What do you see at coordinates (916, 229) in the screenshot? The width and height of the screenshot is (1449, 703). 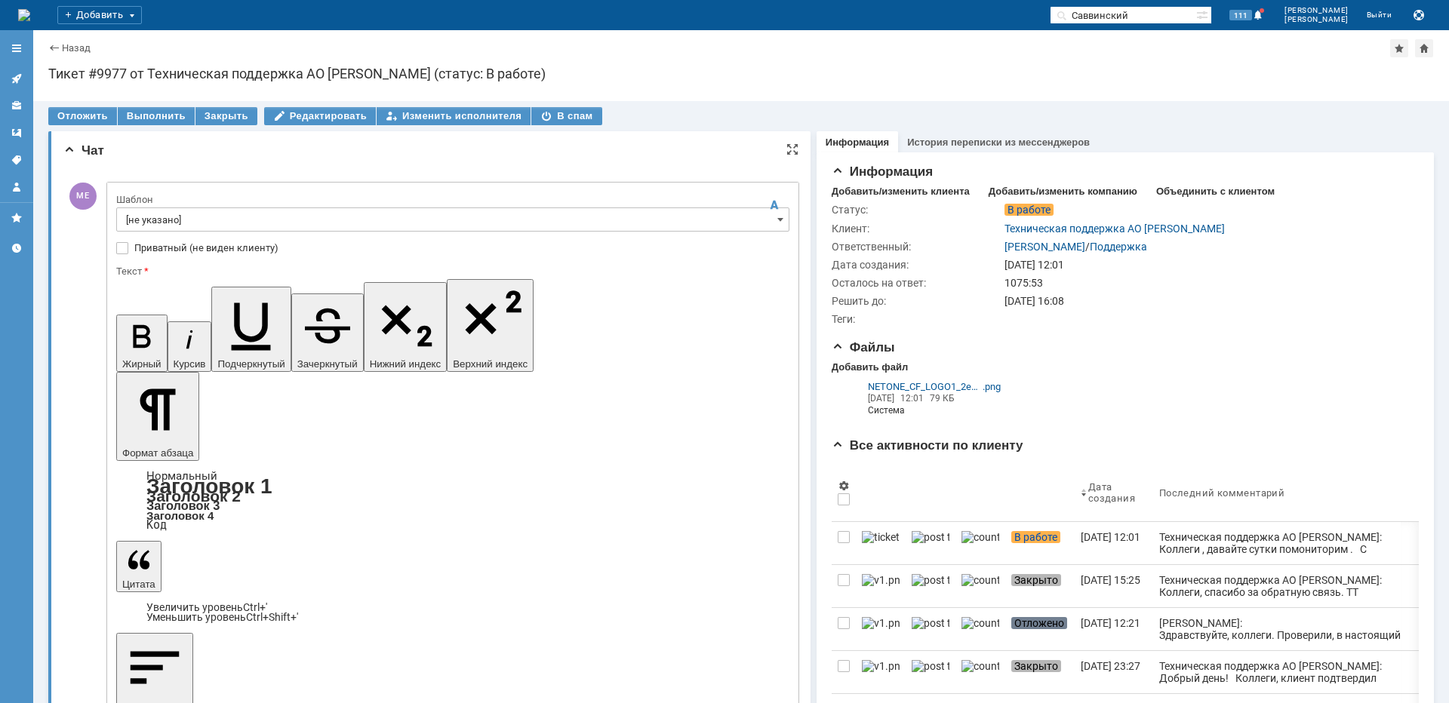 I see `div: Клиент:` at bounding box center [916, 229].